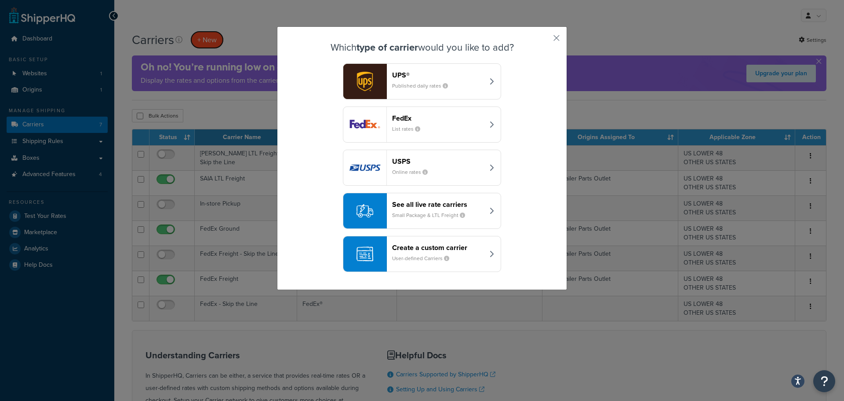 Image resolution: width=844 pixels, height=401 pixels. What do you see at coordinates (432, 215) in the screenshot?
I see `small: Small Package & LTL Freight` at bounding box center [432, 215].